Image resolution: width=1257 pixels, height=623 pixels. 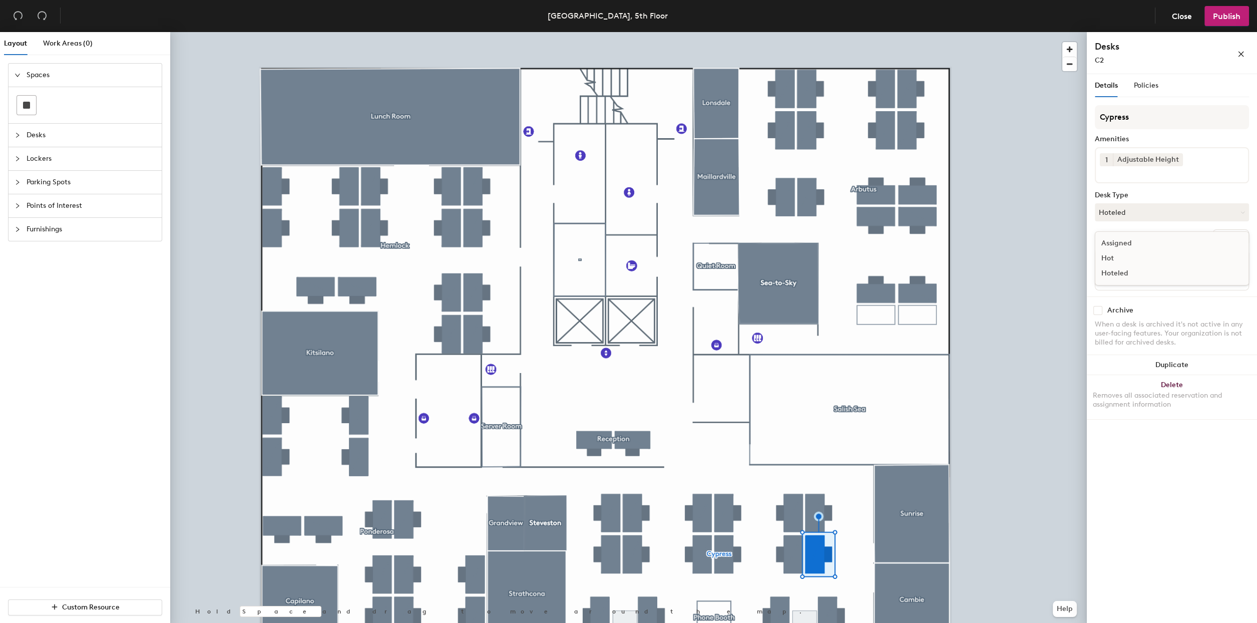 I want to click on h4: Desks, so click(x=1150, y=47).